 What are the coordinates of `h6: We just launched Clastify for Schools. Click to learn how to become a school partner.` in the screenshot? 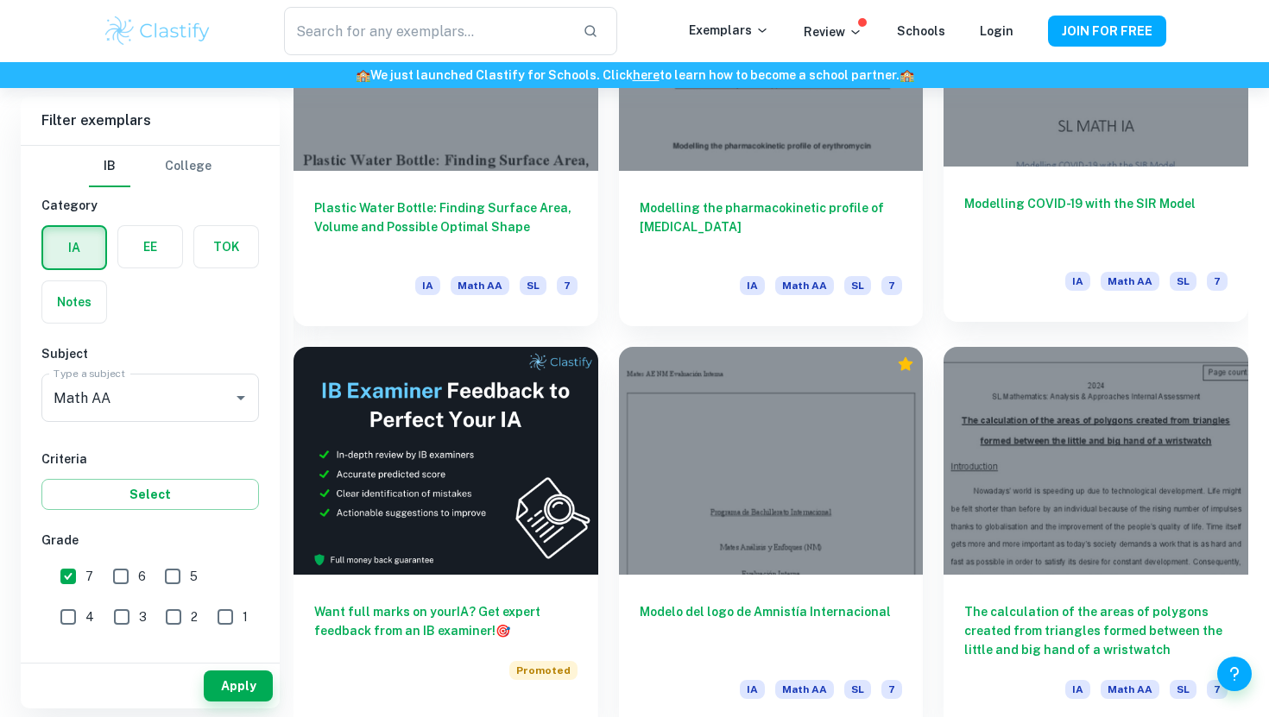 It's located at (634, 75).